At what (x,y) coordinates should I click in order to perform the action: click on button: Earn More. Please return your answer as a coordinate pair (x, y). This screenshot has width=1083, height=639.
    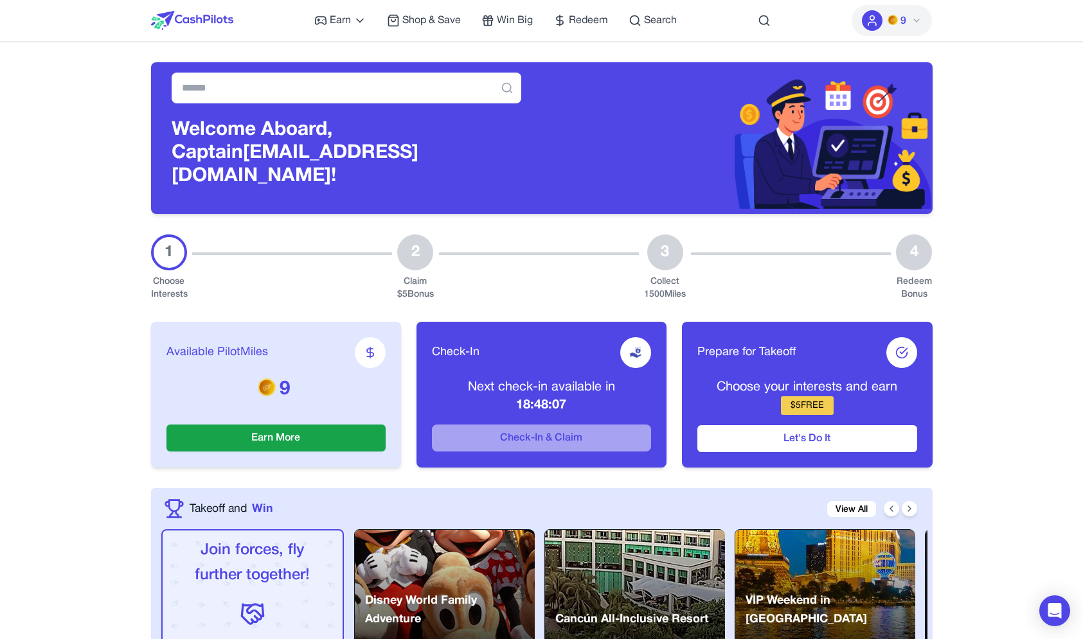
    Looking at the image, I should click on (276, 438).